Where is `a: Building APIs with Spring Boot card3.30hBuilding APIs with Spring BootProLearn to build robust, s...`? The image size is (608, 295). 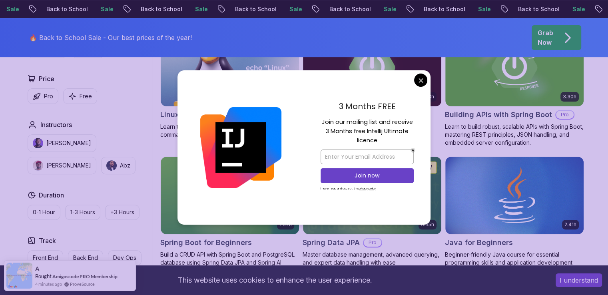
a: Building APIs with Spring Boot card3.30hBuilding APIs with Spring BootProLearn to build robust, s... is located at coordinates (515, 88).